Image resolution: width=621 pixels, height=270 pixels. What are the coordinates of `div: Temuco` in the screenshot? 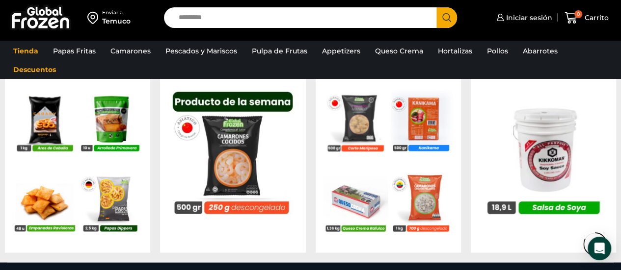 It's located at (116, 21).